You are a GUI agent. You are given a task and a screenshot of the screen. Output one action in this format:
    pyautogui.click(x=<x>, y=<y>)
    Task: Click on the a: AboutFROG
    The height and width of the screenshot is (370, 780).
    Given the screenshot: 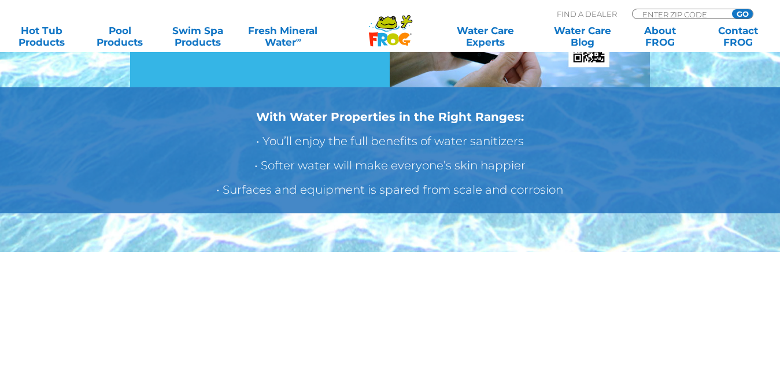 What is the action you would take?
    pyautogui.click(x=660, y=36)
    